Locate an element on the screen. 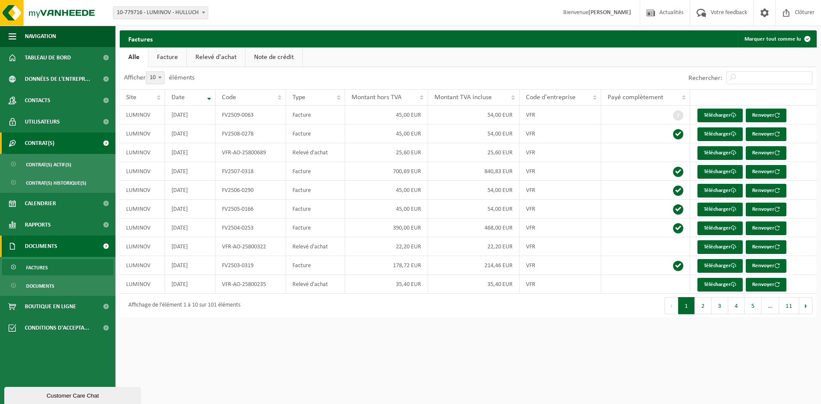  span: Montant TVA incluse is located at coordinates (463, 98).